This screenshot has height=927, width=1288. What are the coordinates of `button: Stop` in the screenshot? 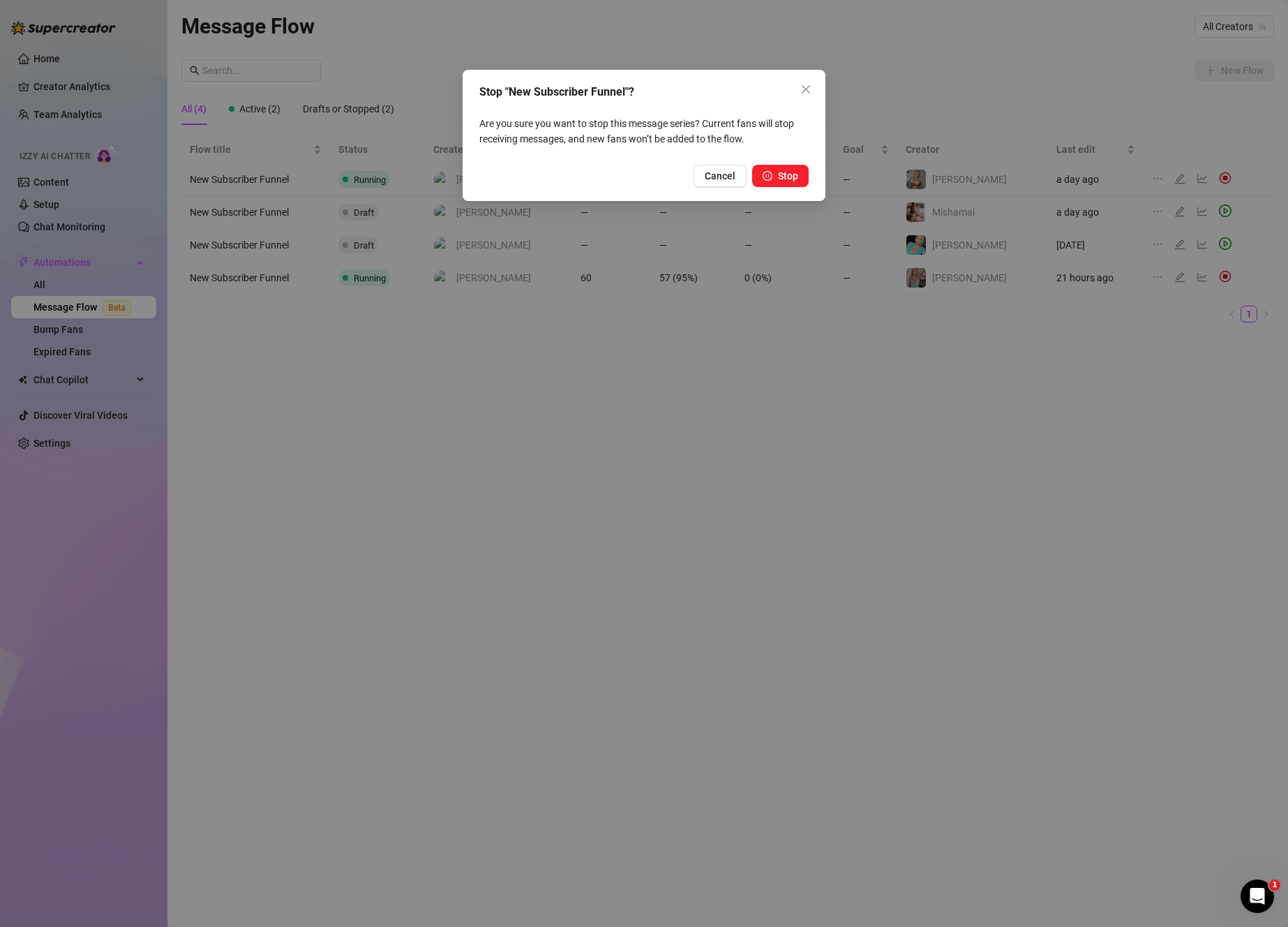 It's located at (780, 176).